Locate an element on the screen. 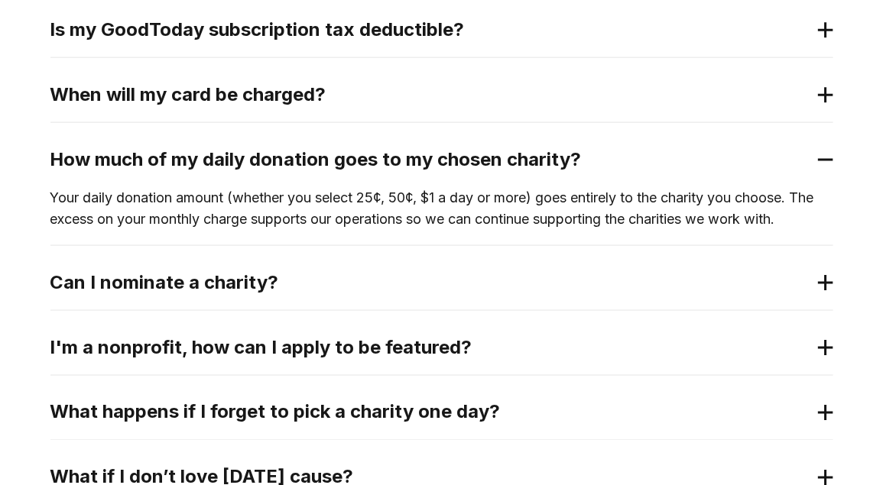  h2: I'm a nonprofit, how can I apply to be featured? is located at coordinates (429, 348).